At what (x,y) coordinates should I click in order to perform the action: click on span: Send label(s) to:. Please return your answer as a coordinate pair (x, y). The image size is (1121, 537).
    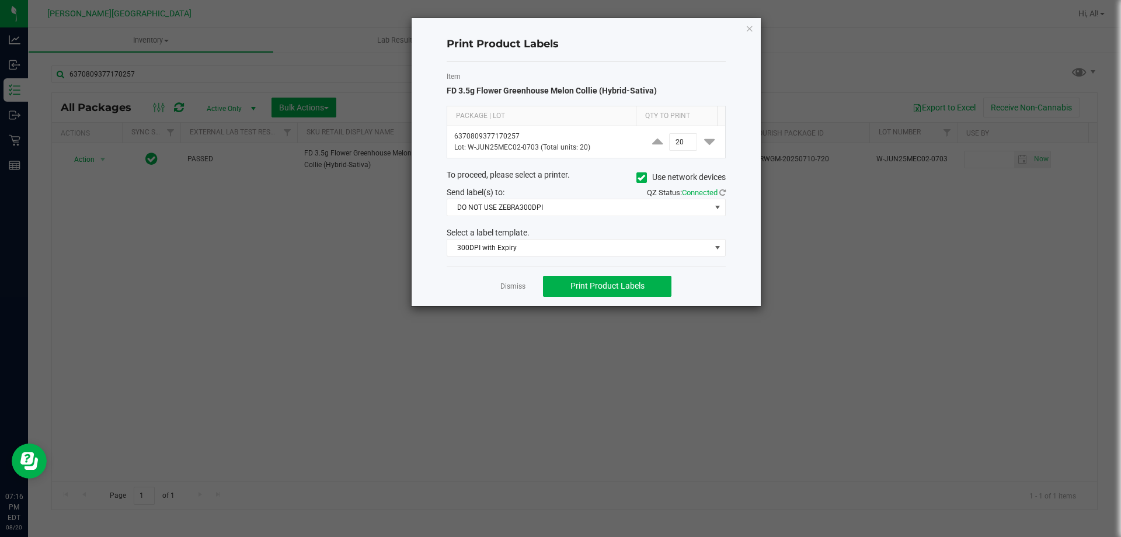
    Looking at the image, I should click on (475, 192).